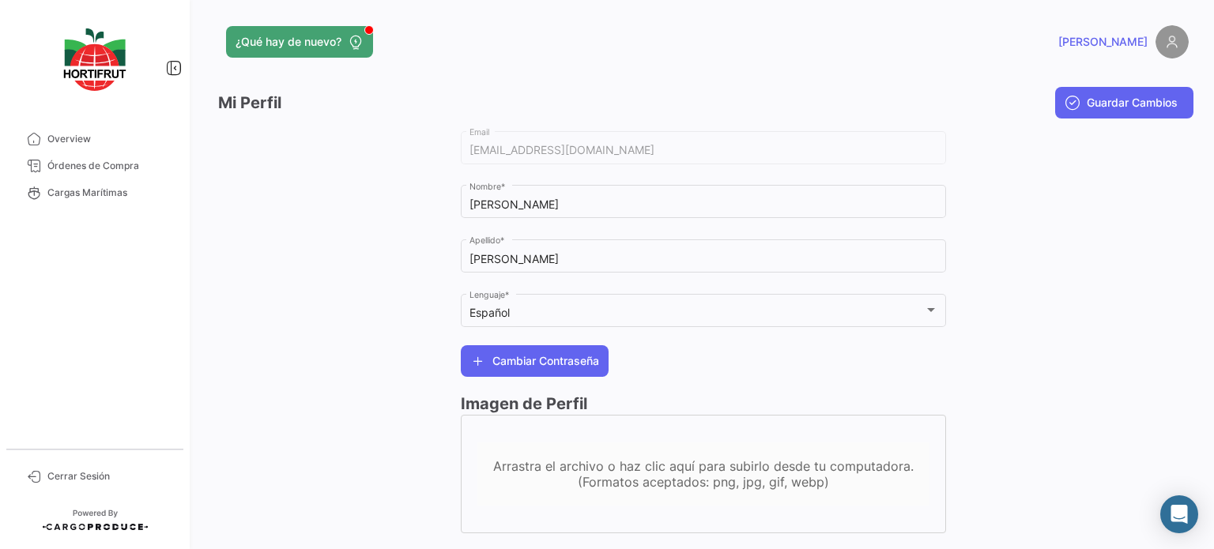  Describe the element at coordinates (703, 474) in the screenshot. I see `div: Arrastra el archivo o haz clic aquí para subirlo desde tu computadora.(Formatos aceptados: png, j...` at that location.